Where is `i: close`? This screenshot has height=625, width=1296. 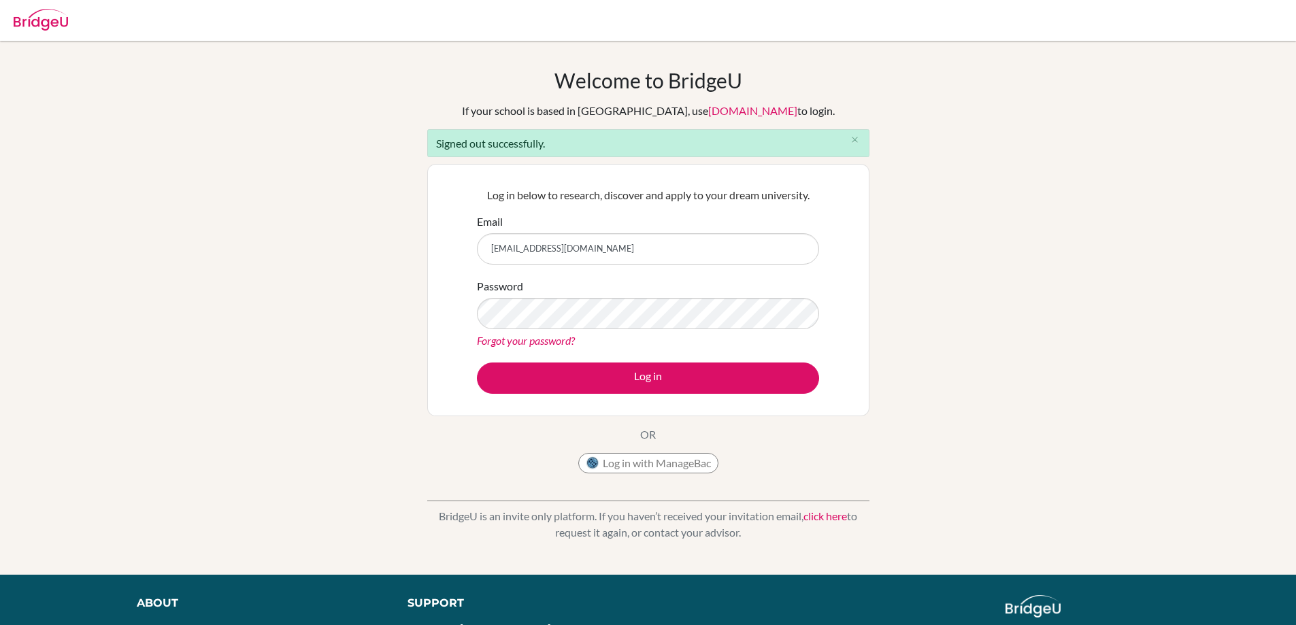 i: close is located at coordinates (854, 139).